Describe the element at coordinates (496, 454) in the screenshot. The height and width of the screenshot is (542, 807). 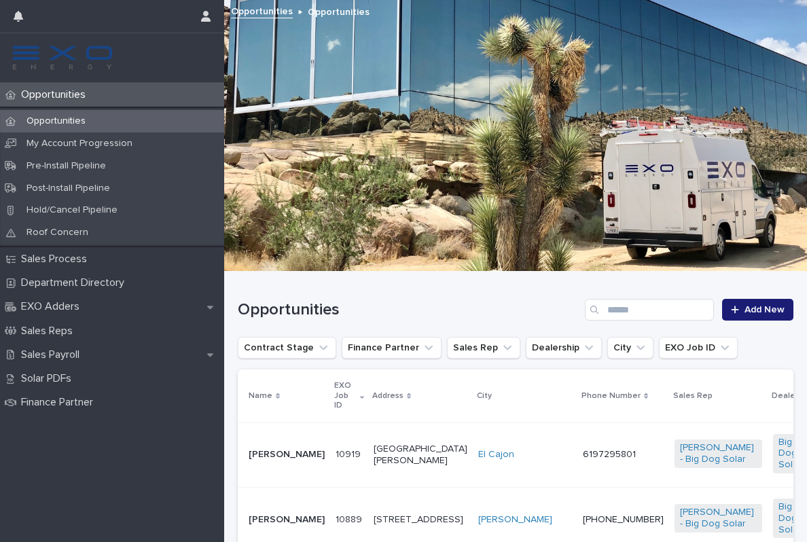
I see `a: El Cajon` at that location.